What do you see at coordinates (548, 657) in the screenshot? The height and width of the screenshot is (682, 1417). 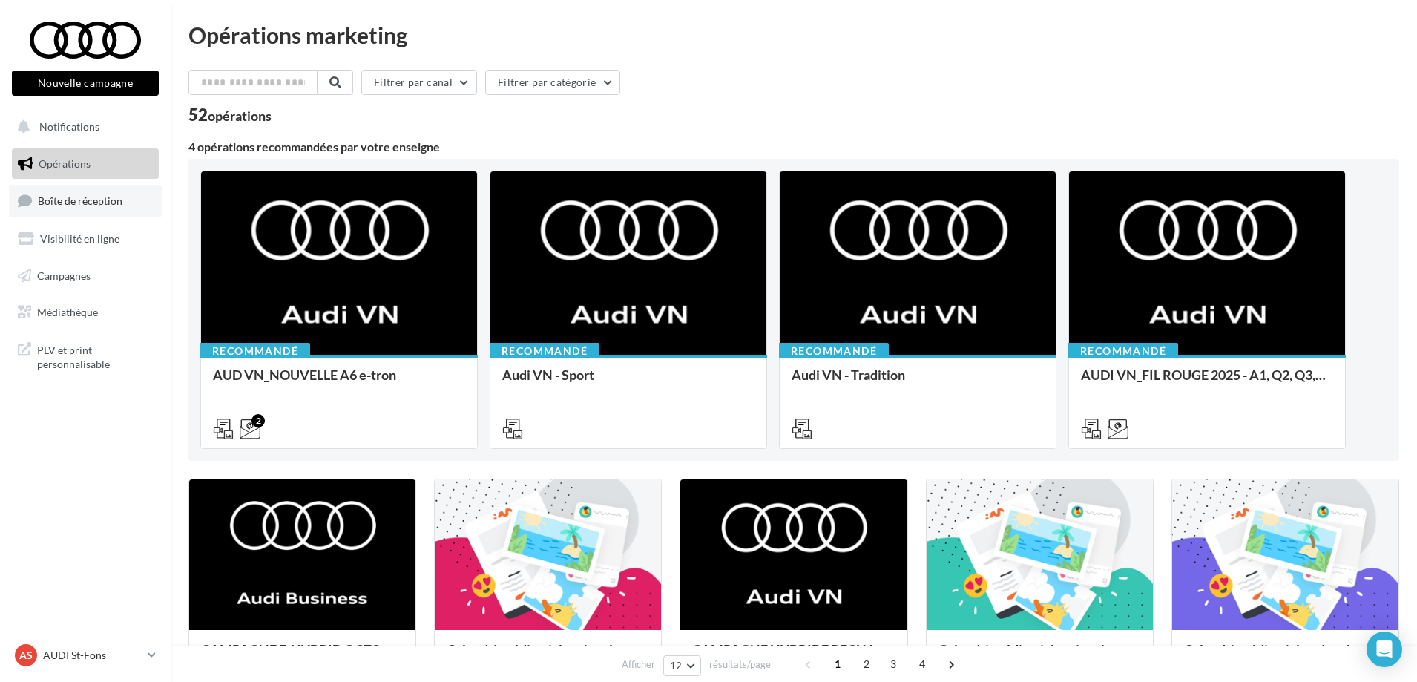 I see `div: Calendrier éditorial national : semaine du 22.09 au 28.09` at bounding box center [548, 657].